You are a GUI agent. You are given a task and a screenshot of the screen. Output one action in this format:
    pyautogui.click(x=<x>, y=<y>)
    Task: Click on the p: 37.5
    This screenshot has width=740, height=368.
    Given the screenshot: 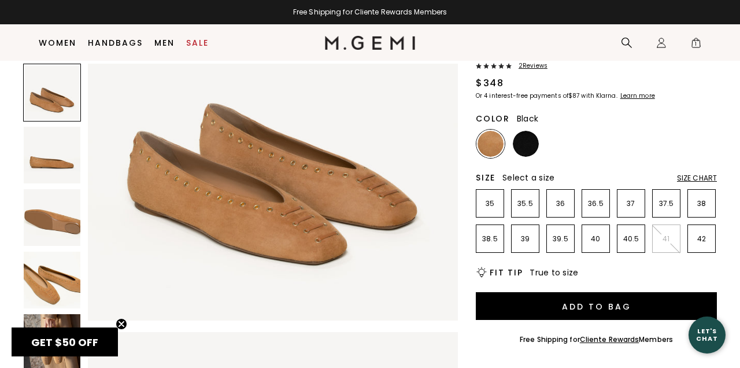 What is the action you would take?
    pyautogui.click(x=666, y=203)
    